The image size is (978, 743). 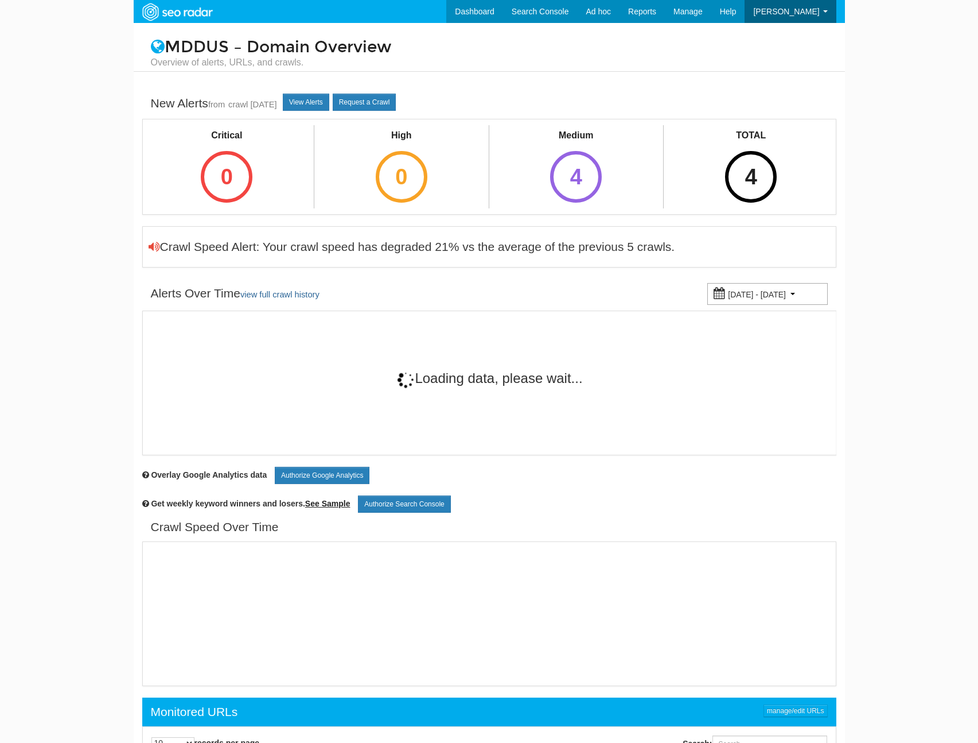 What do you see at coordinates (280, 294) in the screenshot?
I see `a: view full crawl history` at bounding box center [280, 294].